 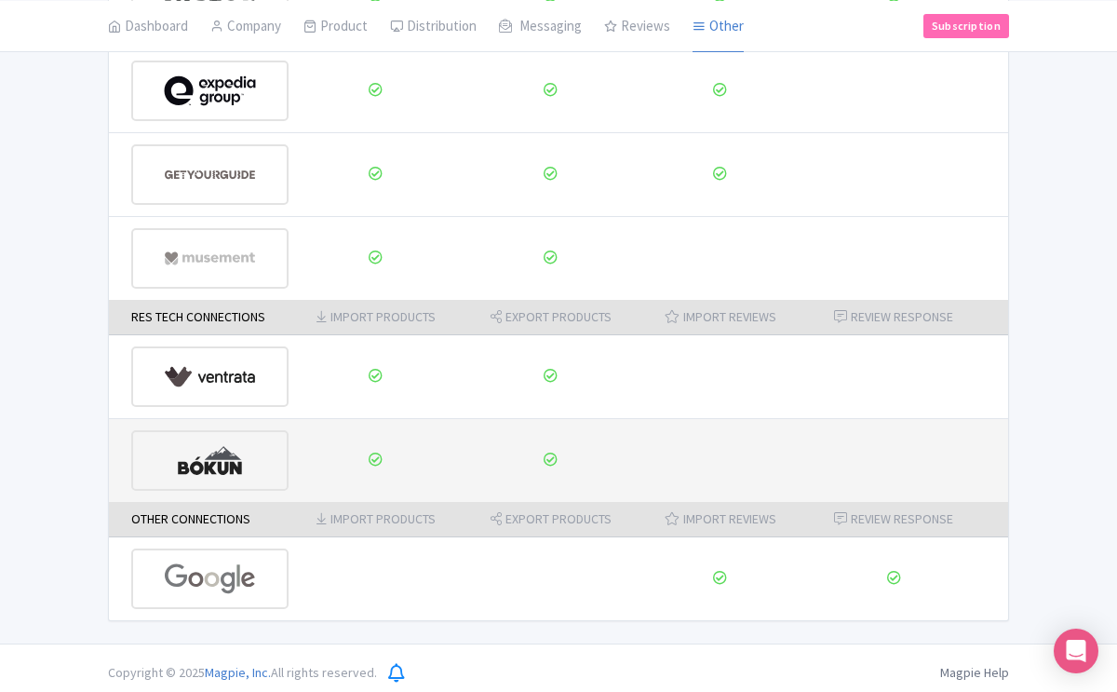 I want to click on img: musement-dad6797fd076d4ac540800b229e01643.svg, so click(x=209, y=258).